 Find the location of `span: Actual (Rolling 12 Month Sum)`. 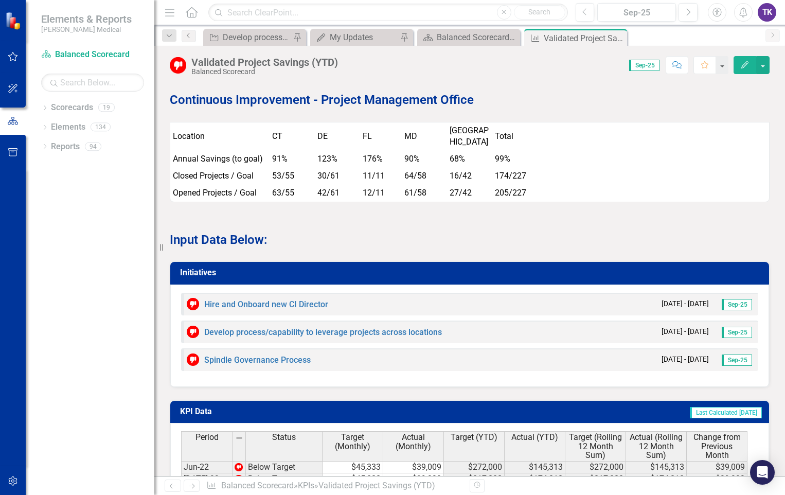

span: Actual (Rolling 12 Month Sum) is located at coordinates (655, 446).